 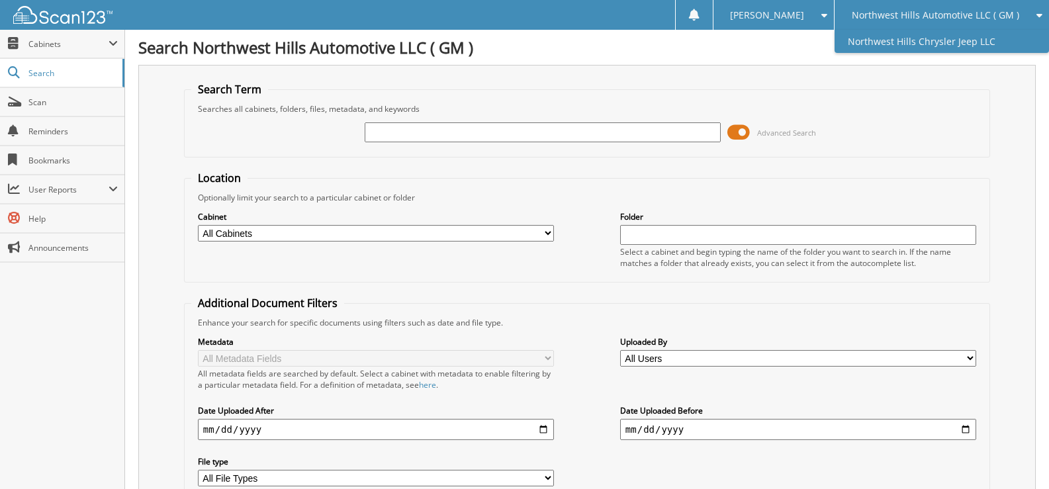 What do you see at coordinates (68, 44) in the screenshot?
I see `span: Cabinets` at bounding box center [68, 44].